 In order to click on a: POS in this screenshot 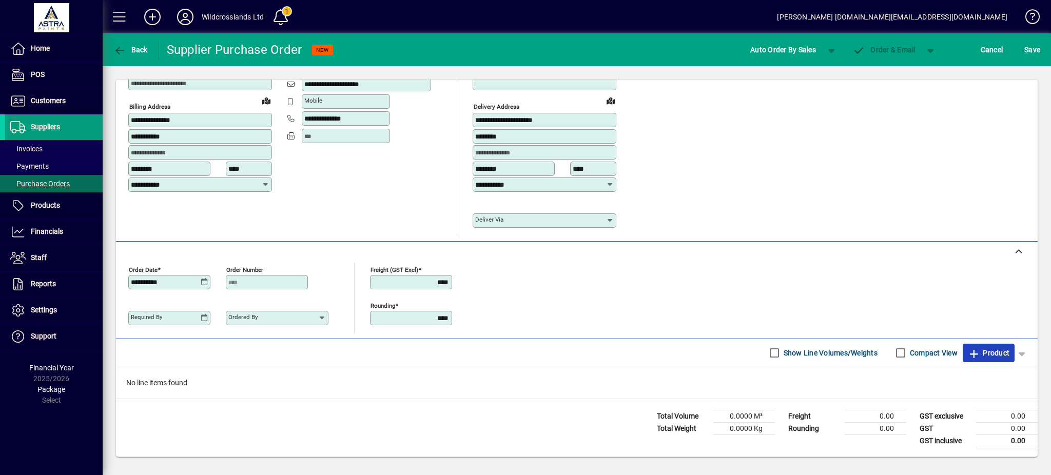, I will do `click(54, 75)`.